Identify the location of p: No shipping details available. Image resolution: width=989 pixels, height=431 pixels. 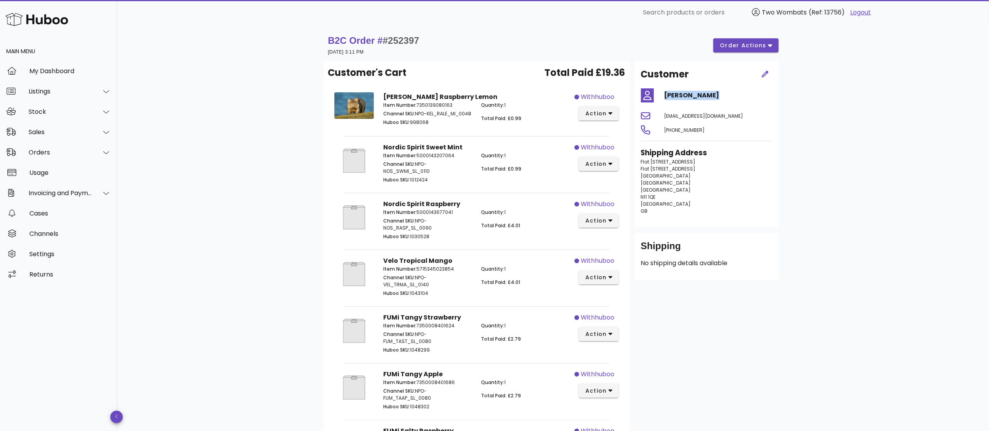
(707, 263).